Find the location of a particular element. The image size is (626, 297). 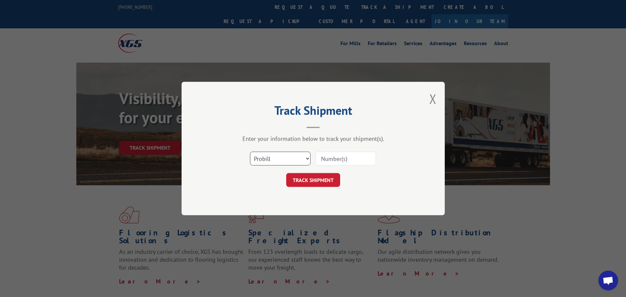

a: Open chat is located at coordinates (609, 280).